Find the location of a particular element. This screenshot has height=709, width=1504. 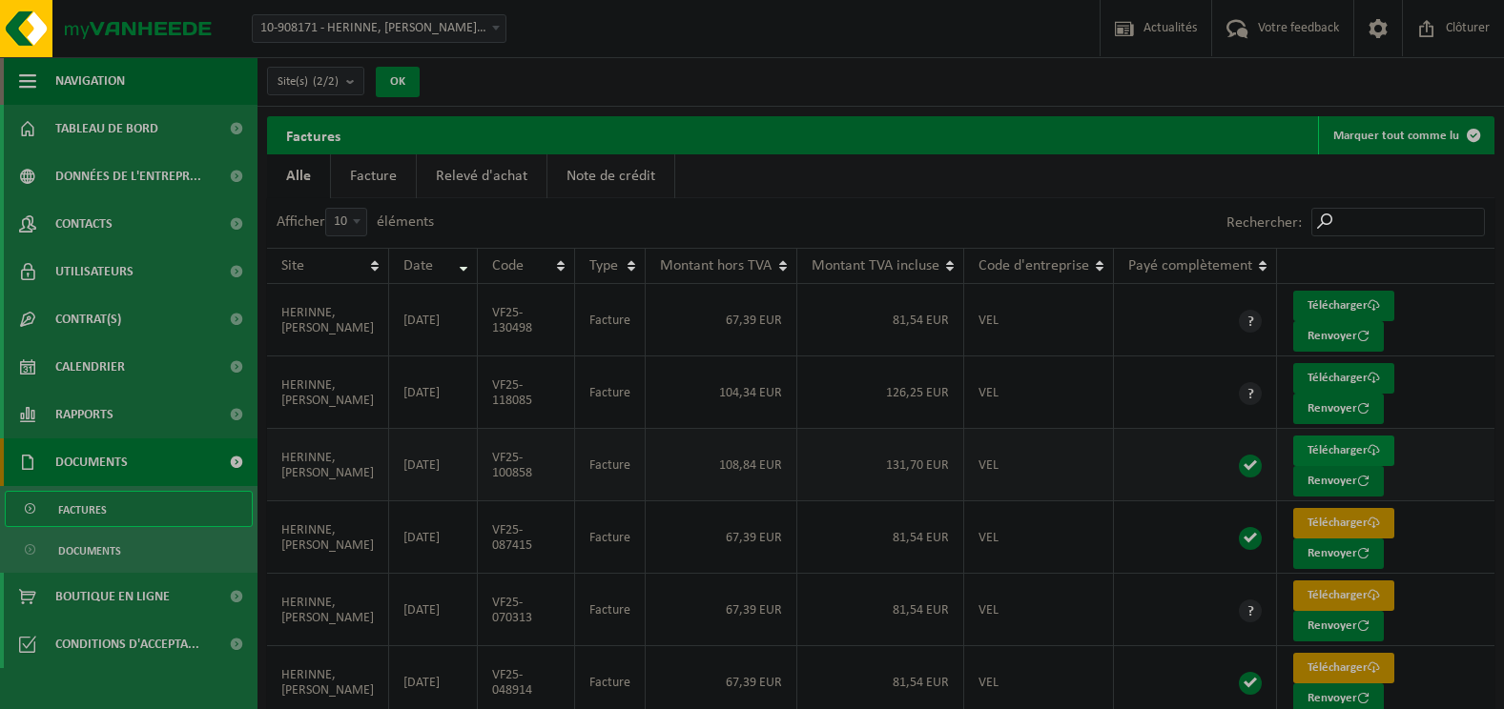

span: Code is located at coordinates (507, 266).